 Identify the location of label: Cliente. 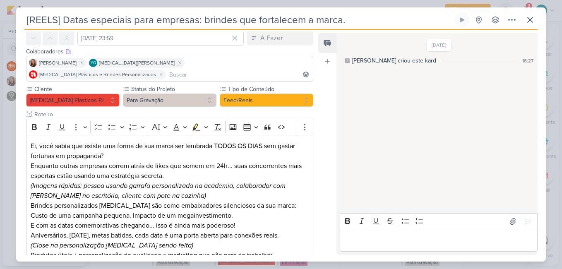
(77, 89).